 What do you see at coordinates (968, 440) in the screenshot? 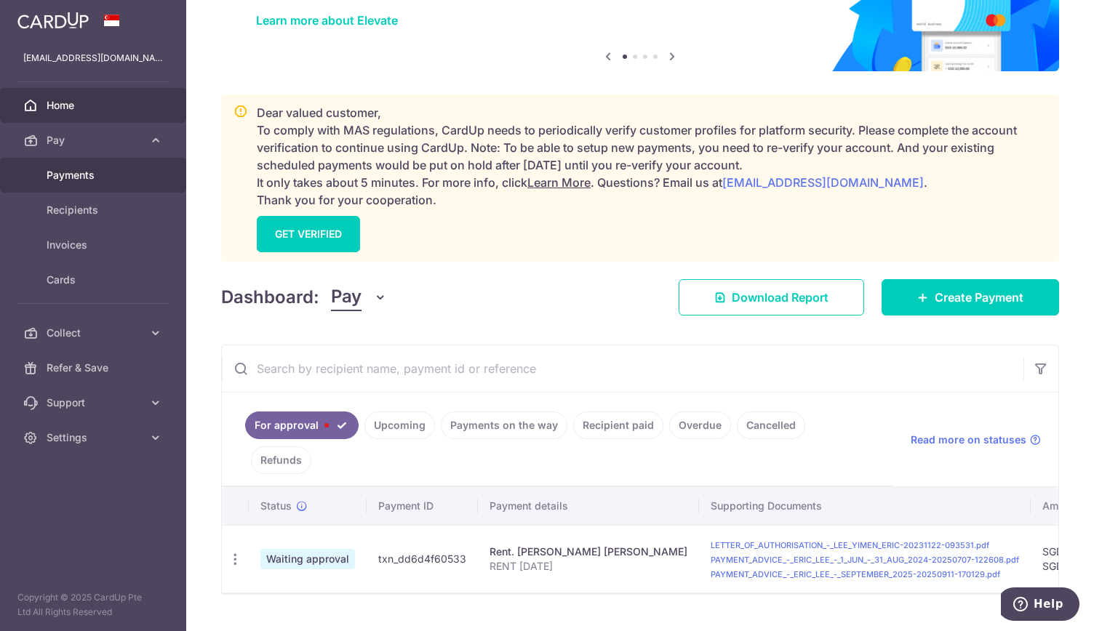
I see `span: Read more on statuses` at bounding box center [968, 440].